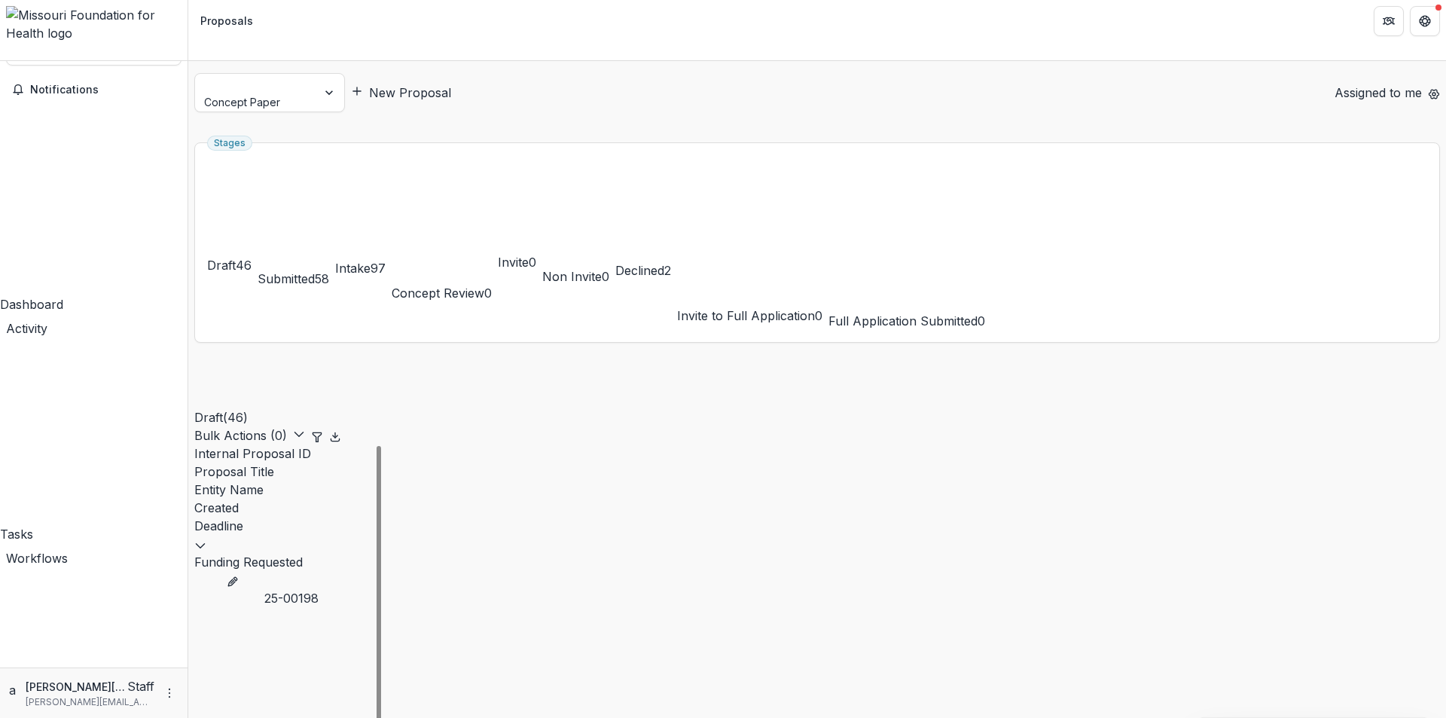 The height and width of the screenshot is (718, 1446). I want to click on span: 97, so click(378, 268).